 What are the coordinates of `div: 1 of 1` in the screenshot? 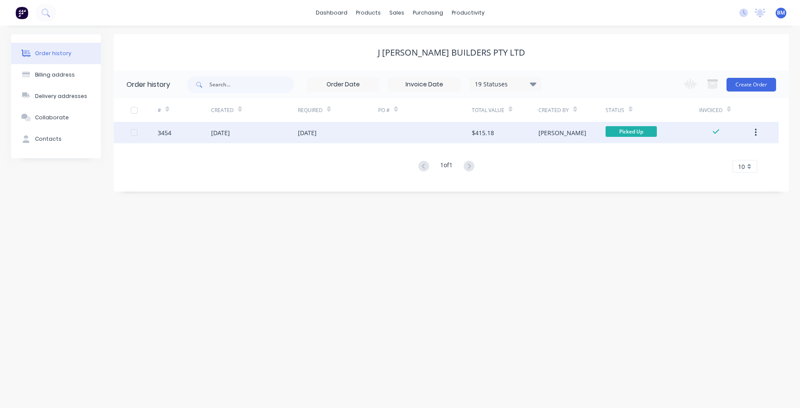 It's located at (446, 166).